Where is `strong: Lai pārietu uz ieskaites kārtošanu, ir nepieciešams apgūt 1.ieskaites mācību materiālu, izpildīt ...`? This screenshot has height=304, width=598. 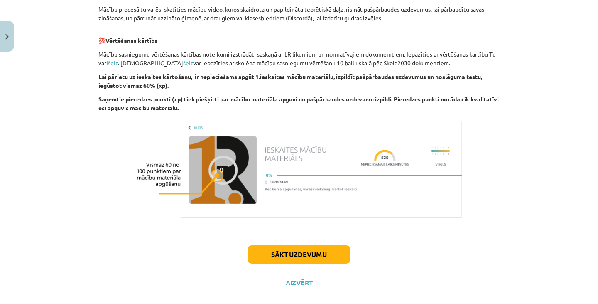
strong: Lai pārietu uz ieskaites kārtošanu, ir nepieciešams apgūt 1.ieskaites mācību materiālu, izpildīt ... is located at coordinates (290, 81).